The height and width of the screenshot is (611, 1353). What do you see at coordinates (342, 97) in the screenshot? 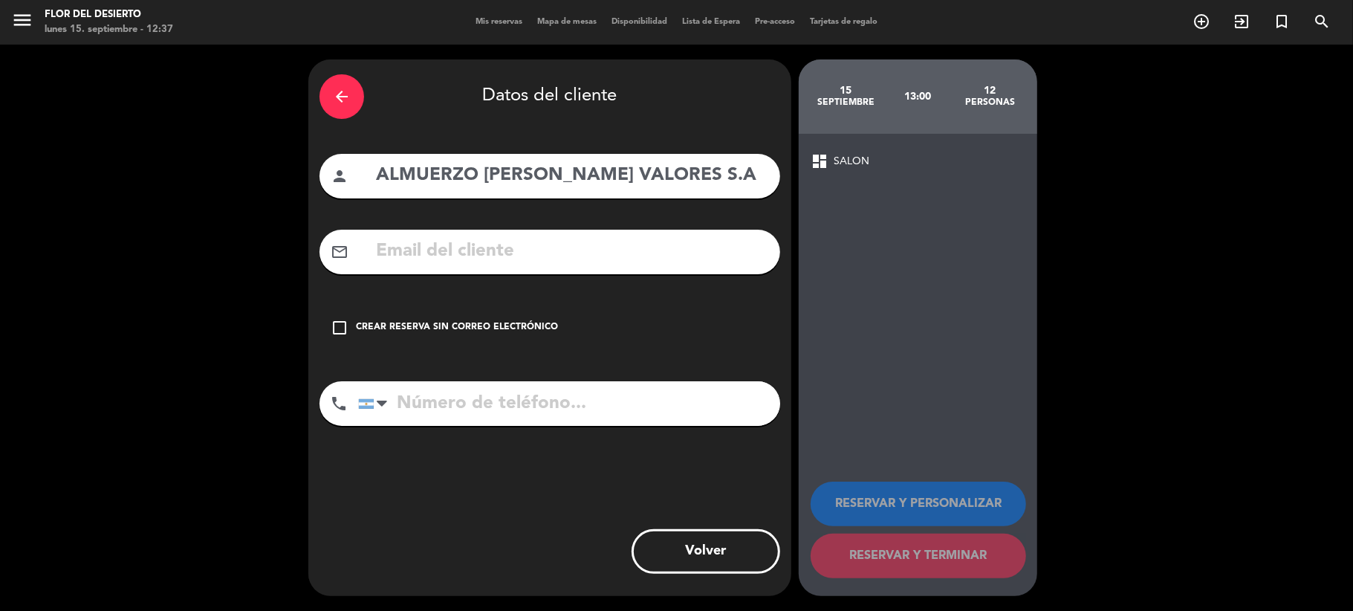
I see `i: arrow_back` at bounding box center [342, 97].